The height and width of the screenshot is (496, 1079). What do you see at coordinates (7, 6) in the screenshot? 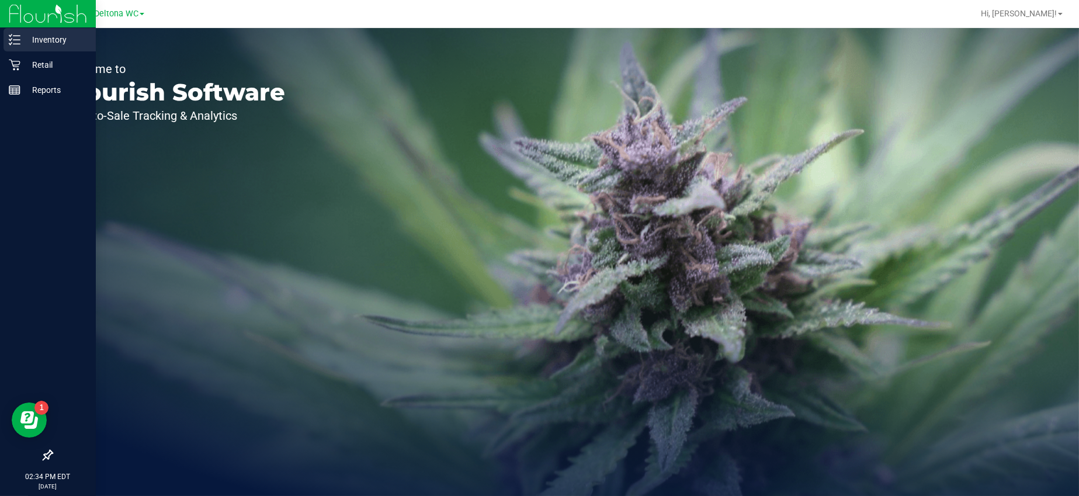
I see `span: 1` at bounding box center [7, 6].